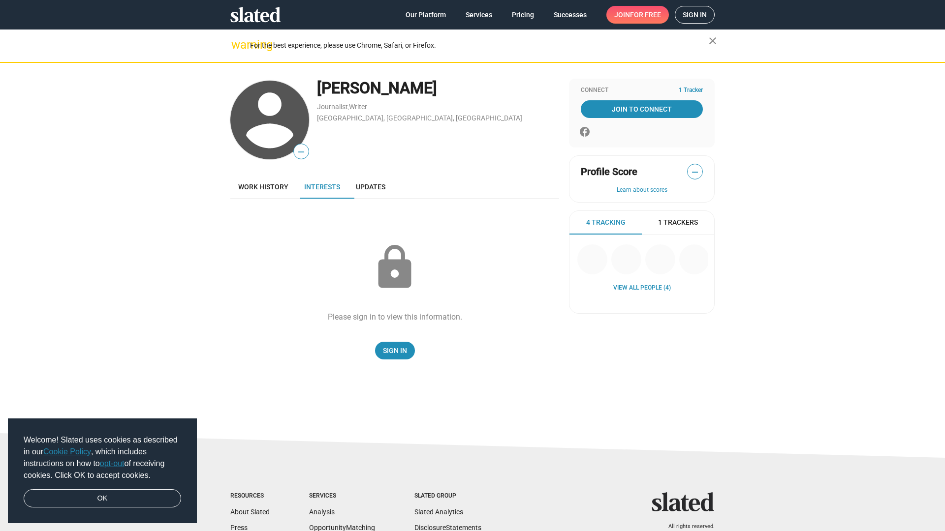  What do you see at coordinates (102, 499) in the screenshot?
I see `a: dismiss cookie message` at bounding box center [102, 499].